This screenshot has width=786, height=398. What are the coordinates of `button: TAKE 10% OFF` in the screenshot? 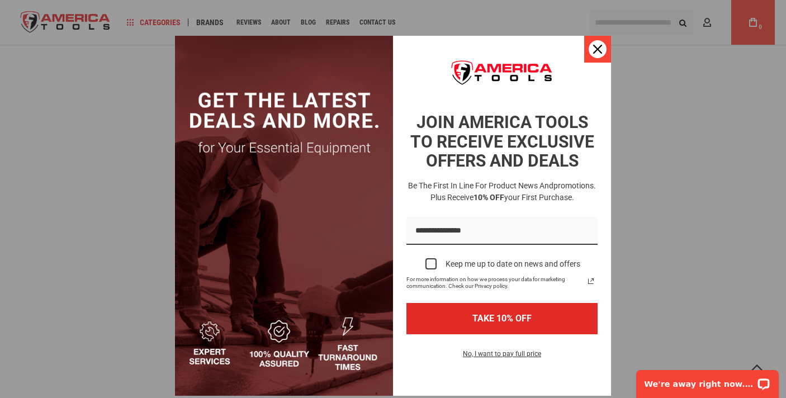 It's located at (502, 318).